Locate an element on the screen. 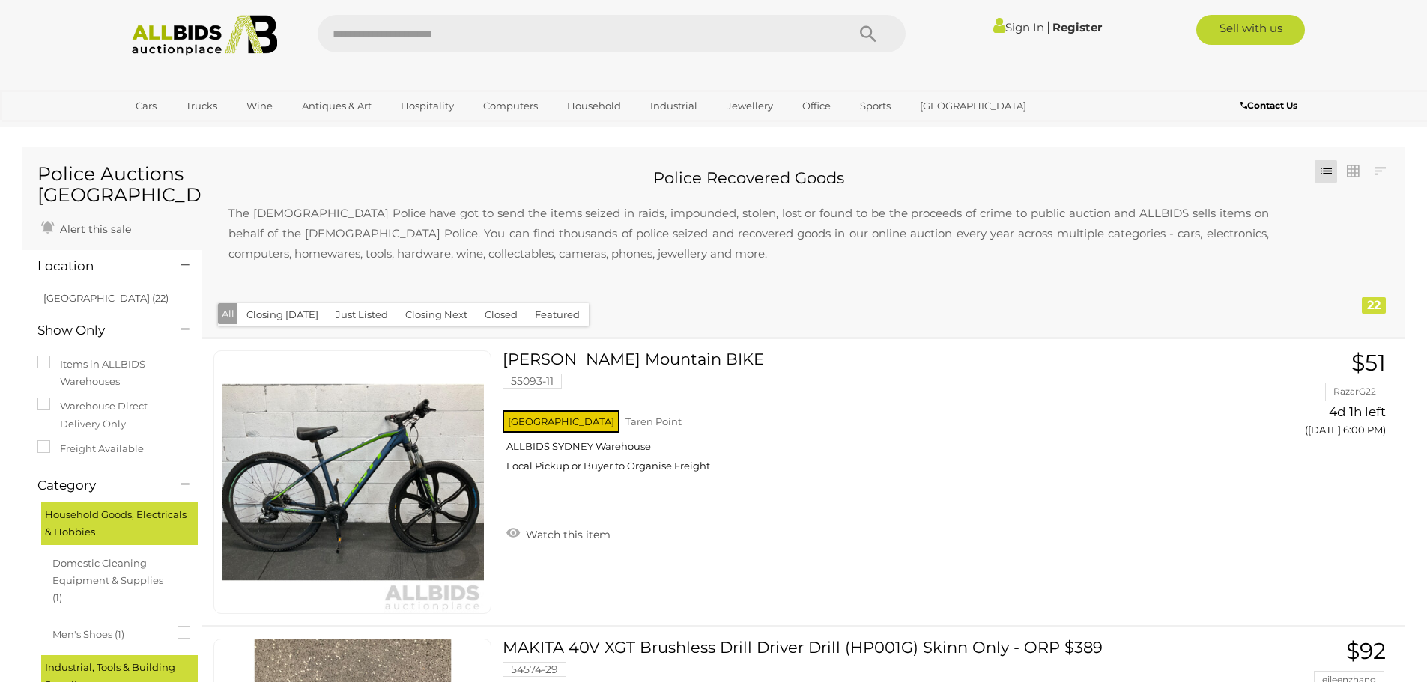 Image resolution: width=1427 pixels, height=682 pixels. a: Sell with us is located at coordinates (1250, 30).